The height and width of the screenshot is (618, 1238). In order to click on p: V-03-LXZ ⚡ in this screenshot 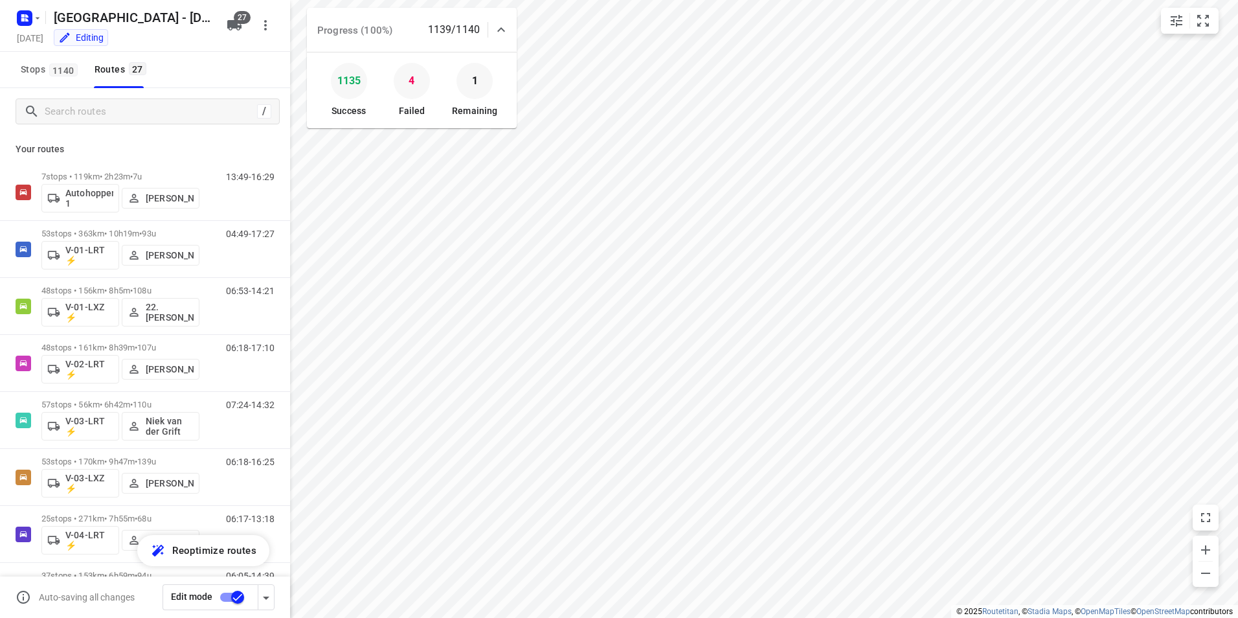, I will do `click(89, 483)`.